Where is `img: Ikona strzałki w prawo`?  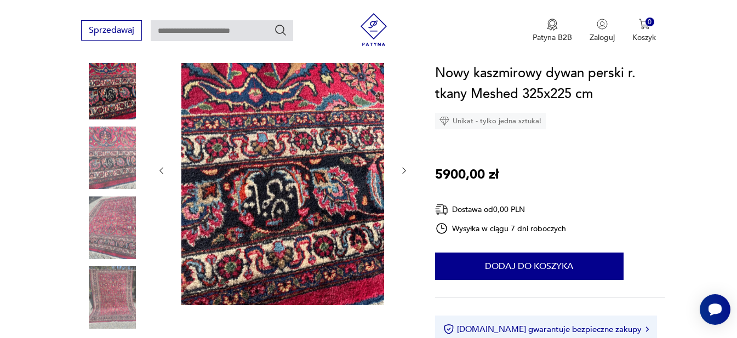 img: Ikona strzałki w prawo is located at coordinates (647, 329).